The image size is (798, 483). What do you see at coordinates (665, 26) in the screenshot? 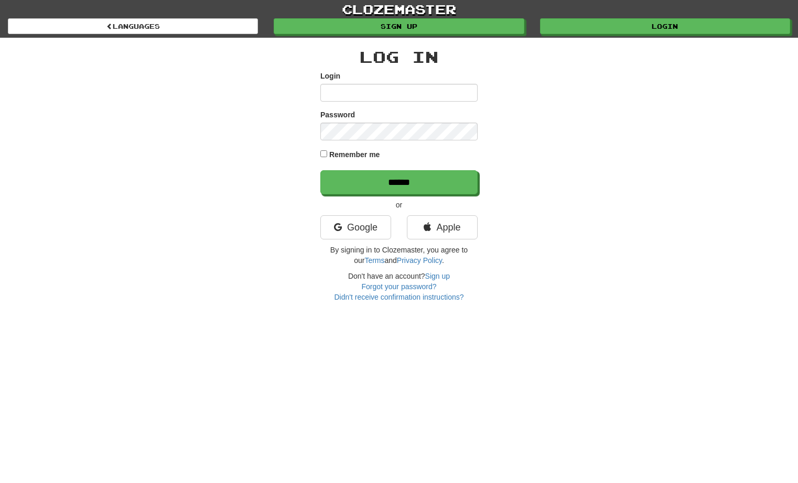
I see `a: Login` at bounding box center [665, 26].